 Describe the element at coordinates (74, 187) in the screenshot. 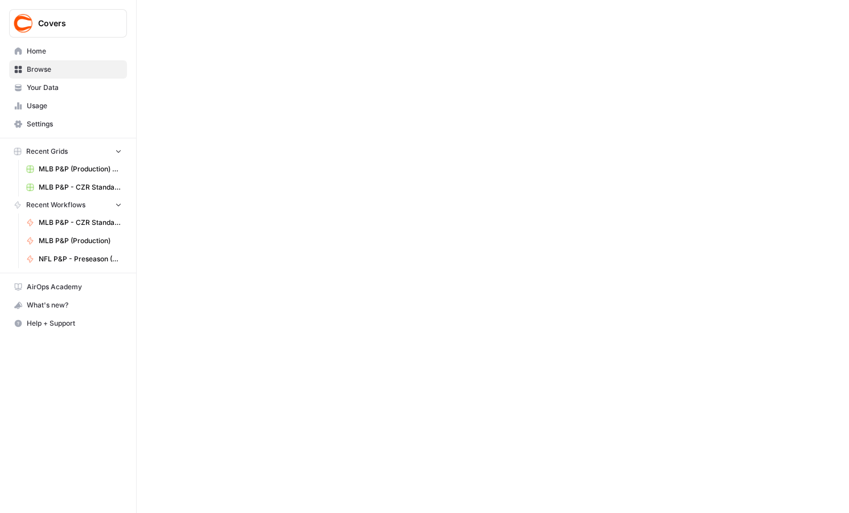

I see `a: MLB P&P - CZR Standard (Production) Grid (4)` at that location.